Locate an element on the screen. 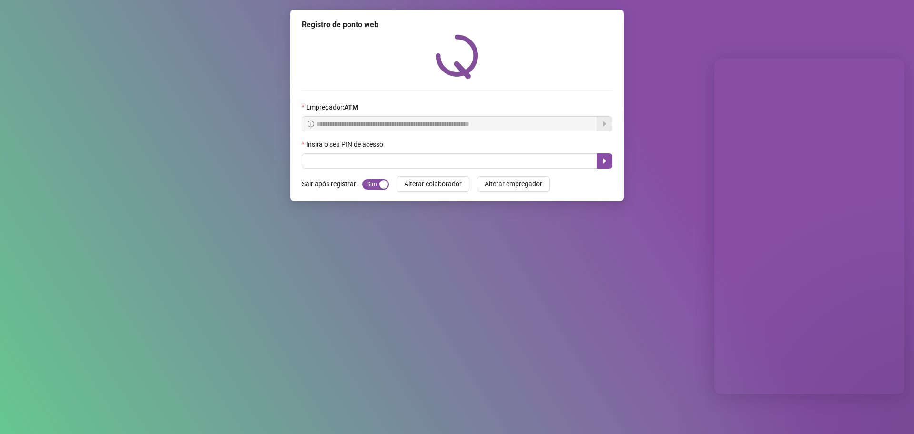 The height and width of the screenshot is (434, 914). img: QRPoint is located at coordinates (457, 56).